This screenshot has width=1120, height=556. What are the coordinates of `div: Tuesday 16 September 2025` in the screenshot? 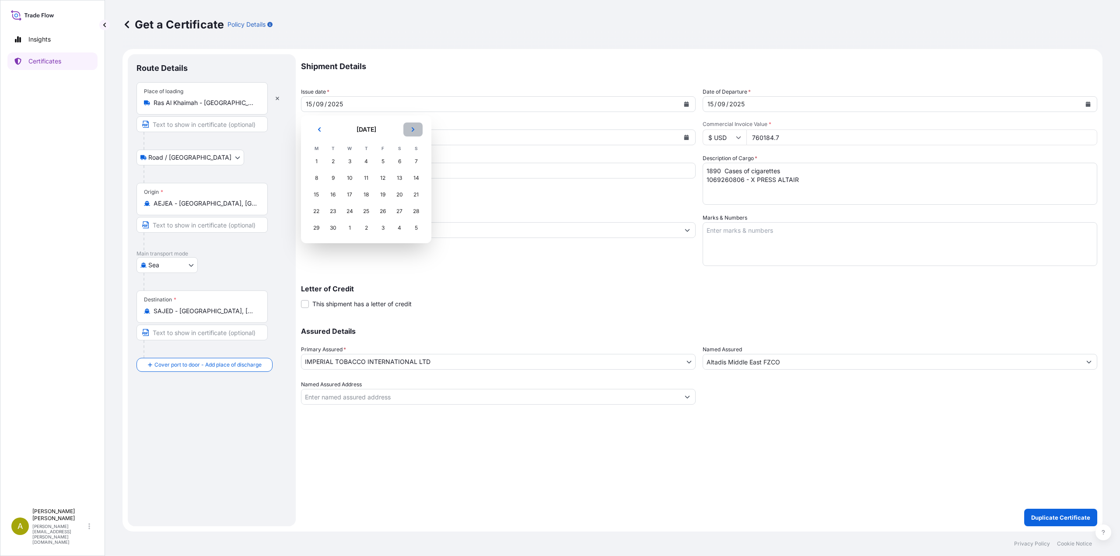 It's located at (333, 195).